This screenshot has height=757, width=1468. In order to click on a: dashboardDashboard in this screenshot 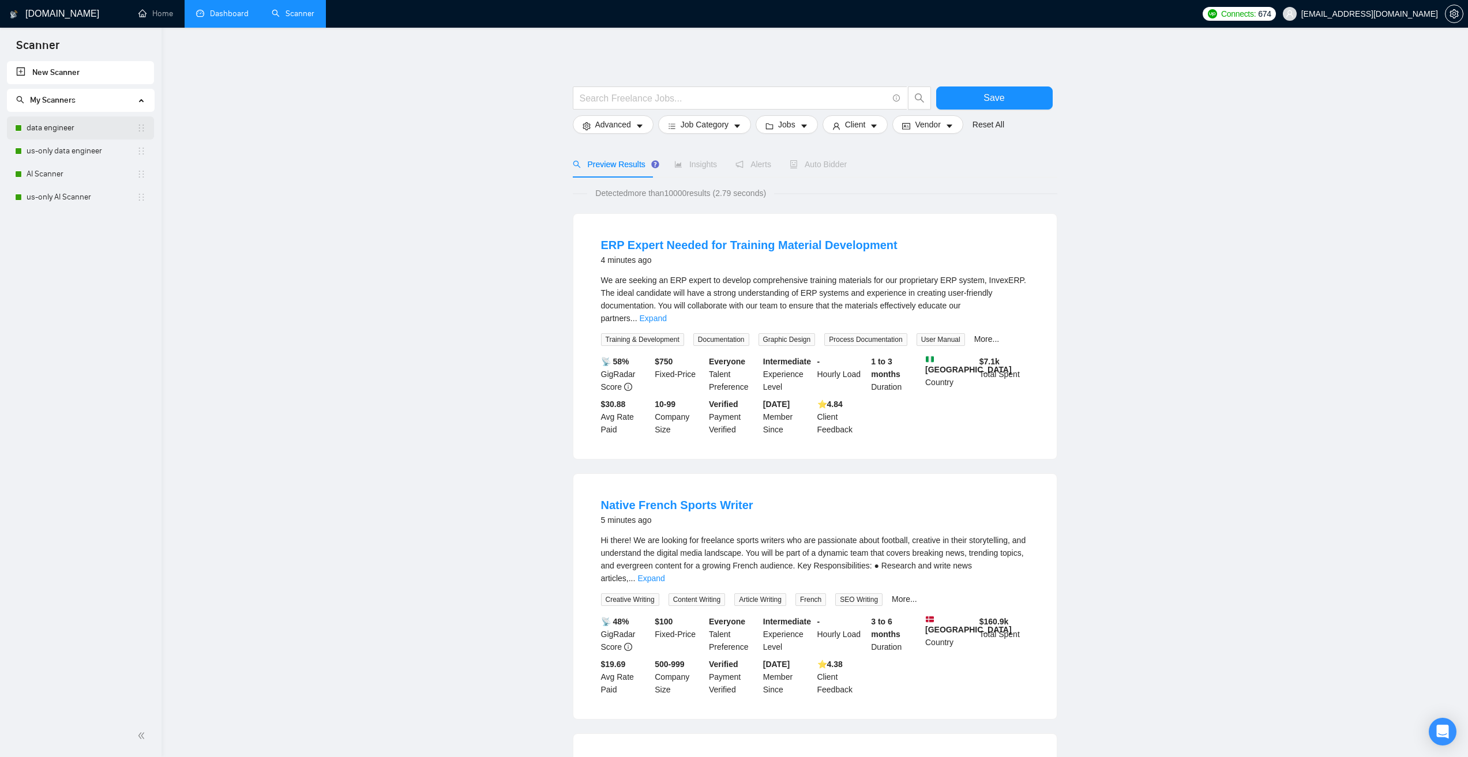, I will do `click(222, 13)`.